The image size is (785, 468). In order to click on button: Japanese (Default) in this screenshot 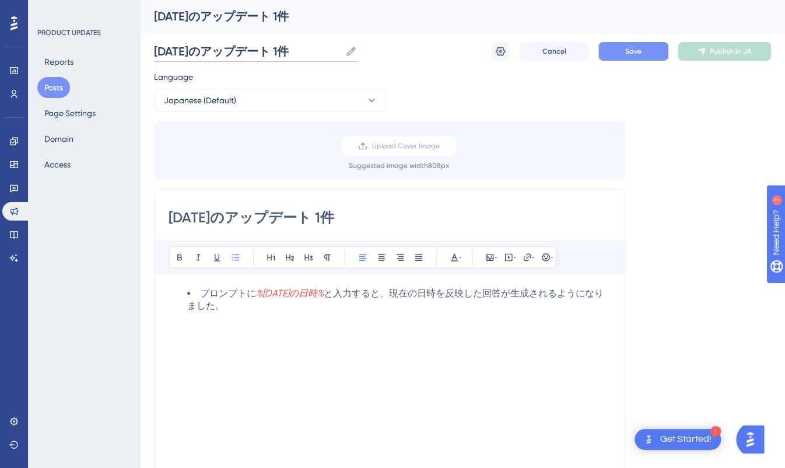, I will do `click(271, 100)`.